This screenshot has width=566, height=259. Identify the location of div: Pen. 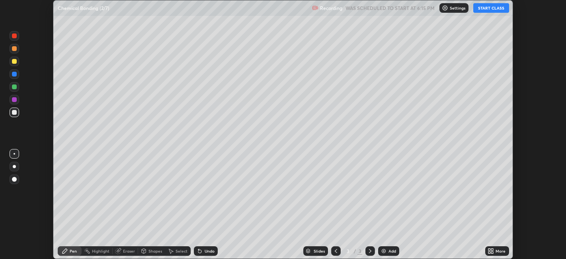
(73, 251).